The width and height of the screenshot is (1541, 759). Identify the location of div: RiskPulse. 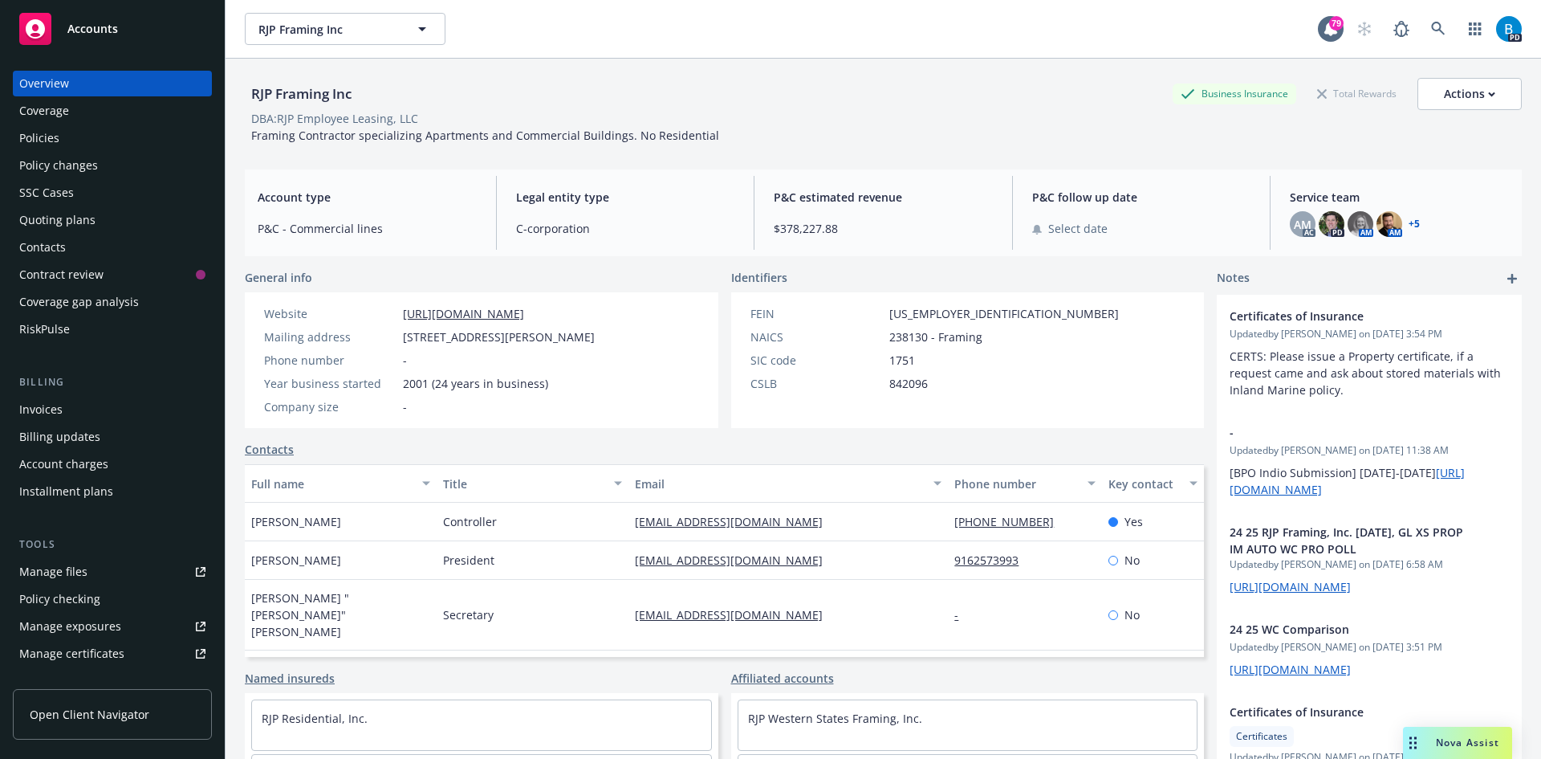
(44, 329).